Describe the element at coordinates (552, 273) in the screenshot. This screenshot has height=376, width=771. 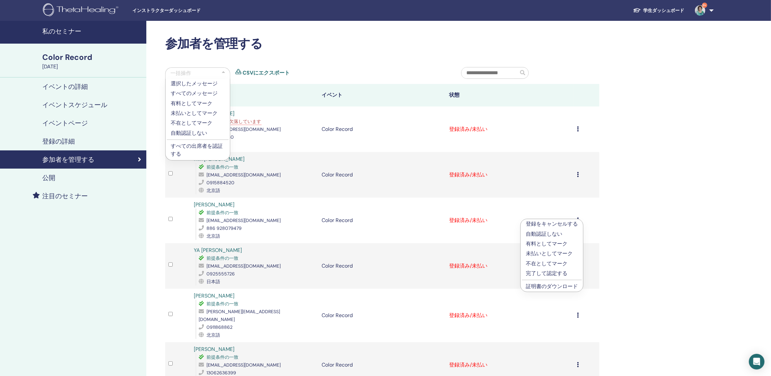
I see `p: 完了して認定する` at that location.